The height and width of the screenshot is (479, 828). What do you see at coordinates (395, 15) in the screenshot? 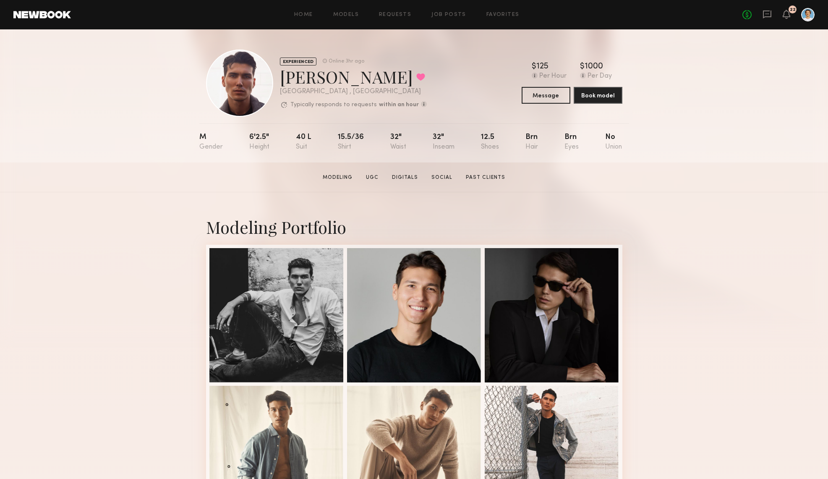
I see `a: Requests` at bounding box center [395, 15].